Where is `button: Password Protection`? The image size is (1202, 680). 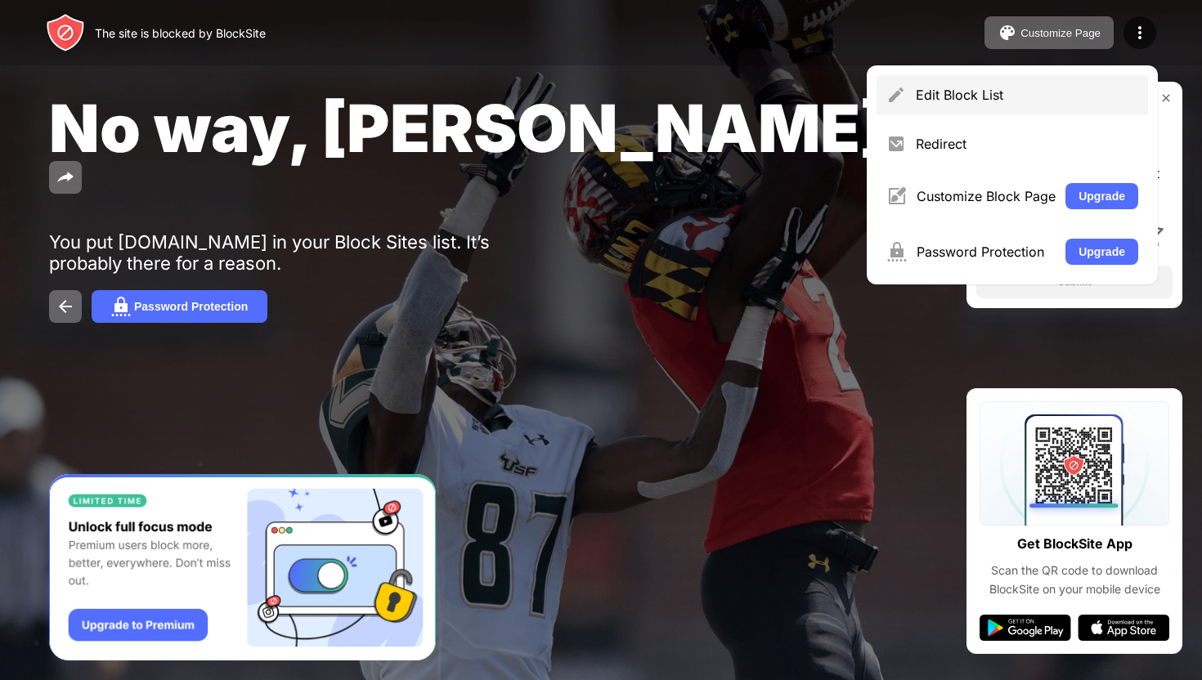
button: Password Protection is located at coordinates (179, 307).